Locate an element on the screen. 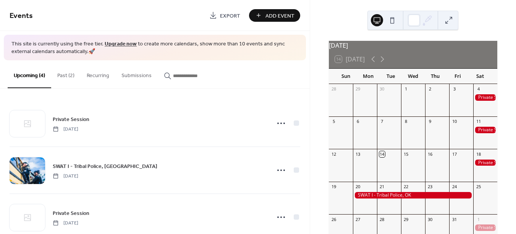 Image resolution: width=516 pixels, height=234 pixels. a: Upgrade now is located at coordinates (121, 44).